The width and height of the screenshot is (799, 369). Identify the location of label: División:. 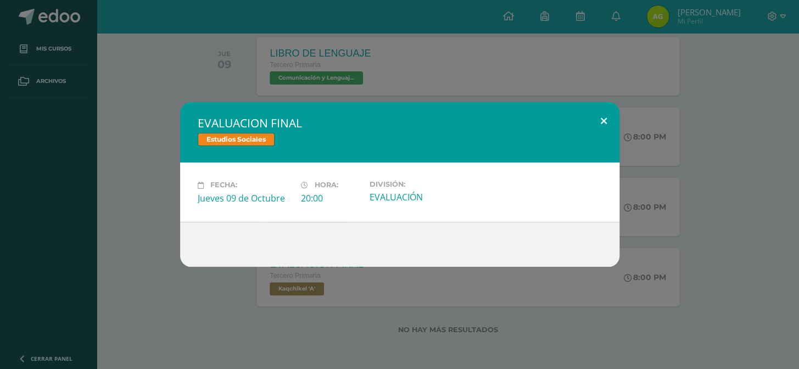
(417, 184).